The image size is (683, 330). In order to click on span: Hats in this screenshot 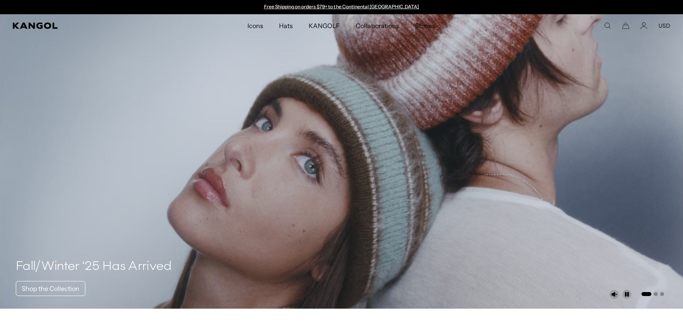, I will do `click(286, 26)`.